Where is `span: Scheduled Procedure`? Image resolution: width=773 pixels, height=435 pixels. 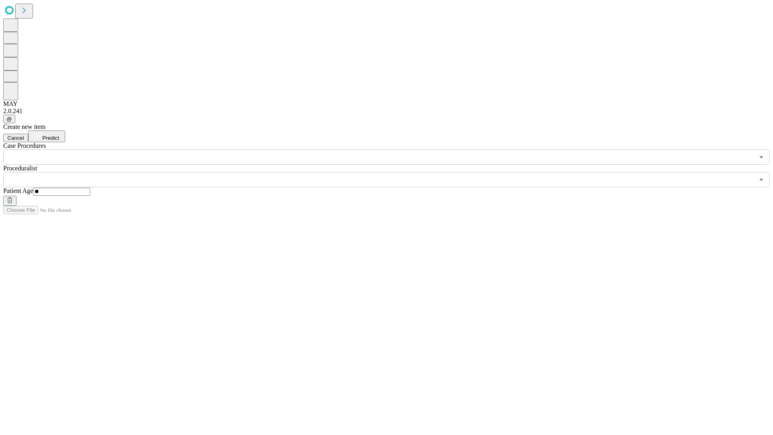
span: Scheduled Procedure is located at coordinates (25, 145).